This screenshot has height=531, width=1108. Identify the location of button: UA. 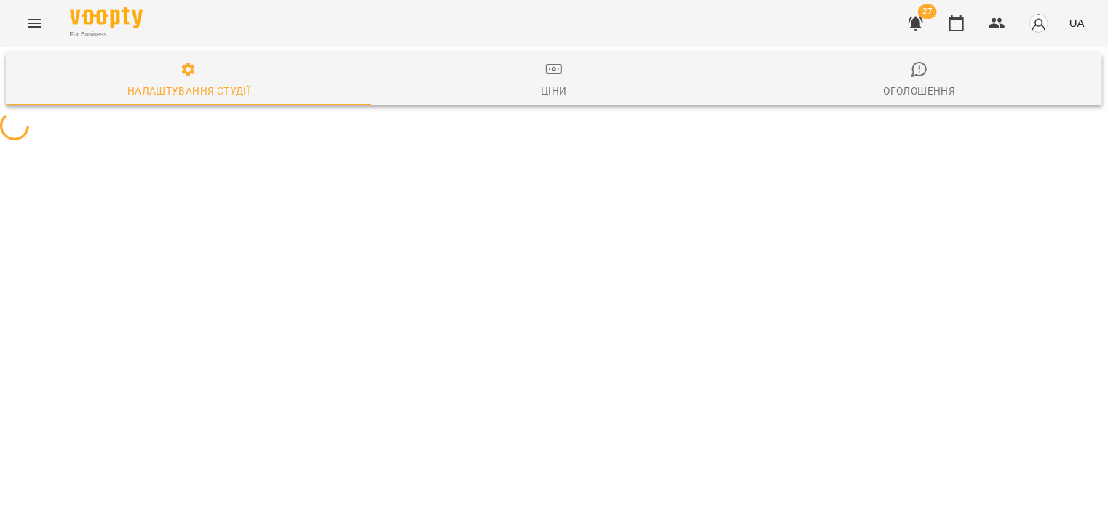
(1077, 23).